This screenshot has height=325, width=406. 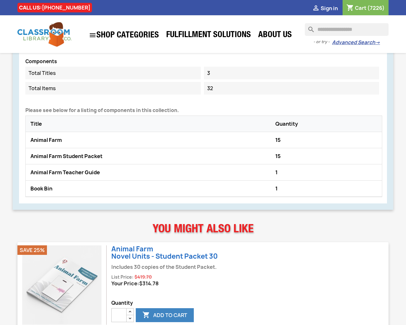 I want to click on a: Advanced Search→, so click(x=356, y=43).